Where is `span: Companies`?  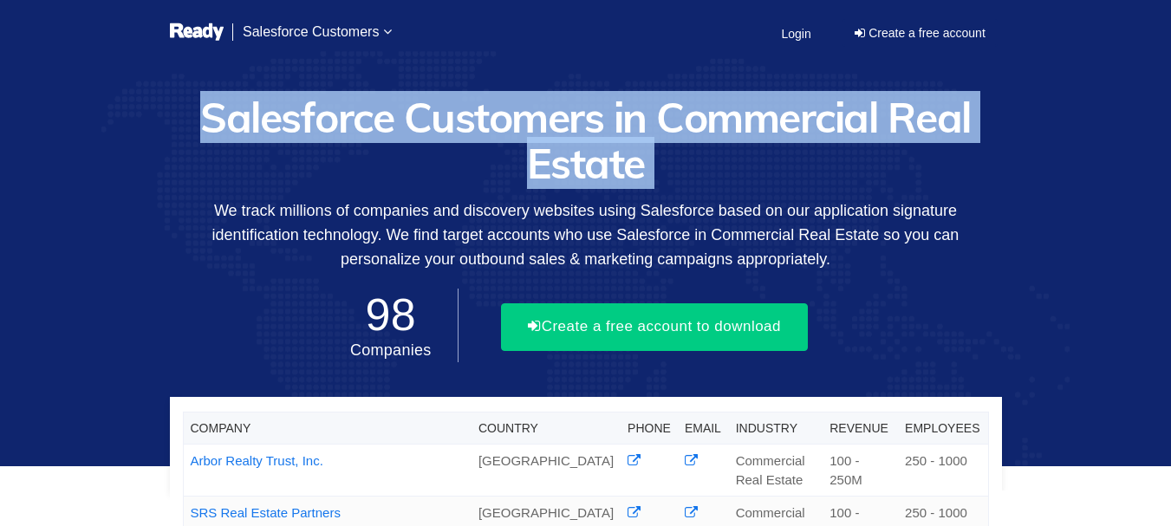 span: Companies is located at coordinates (391, 350).